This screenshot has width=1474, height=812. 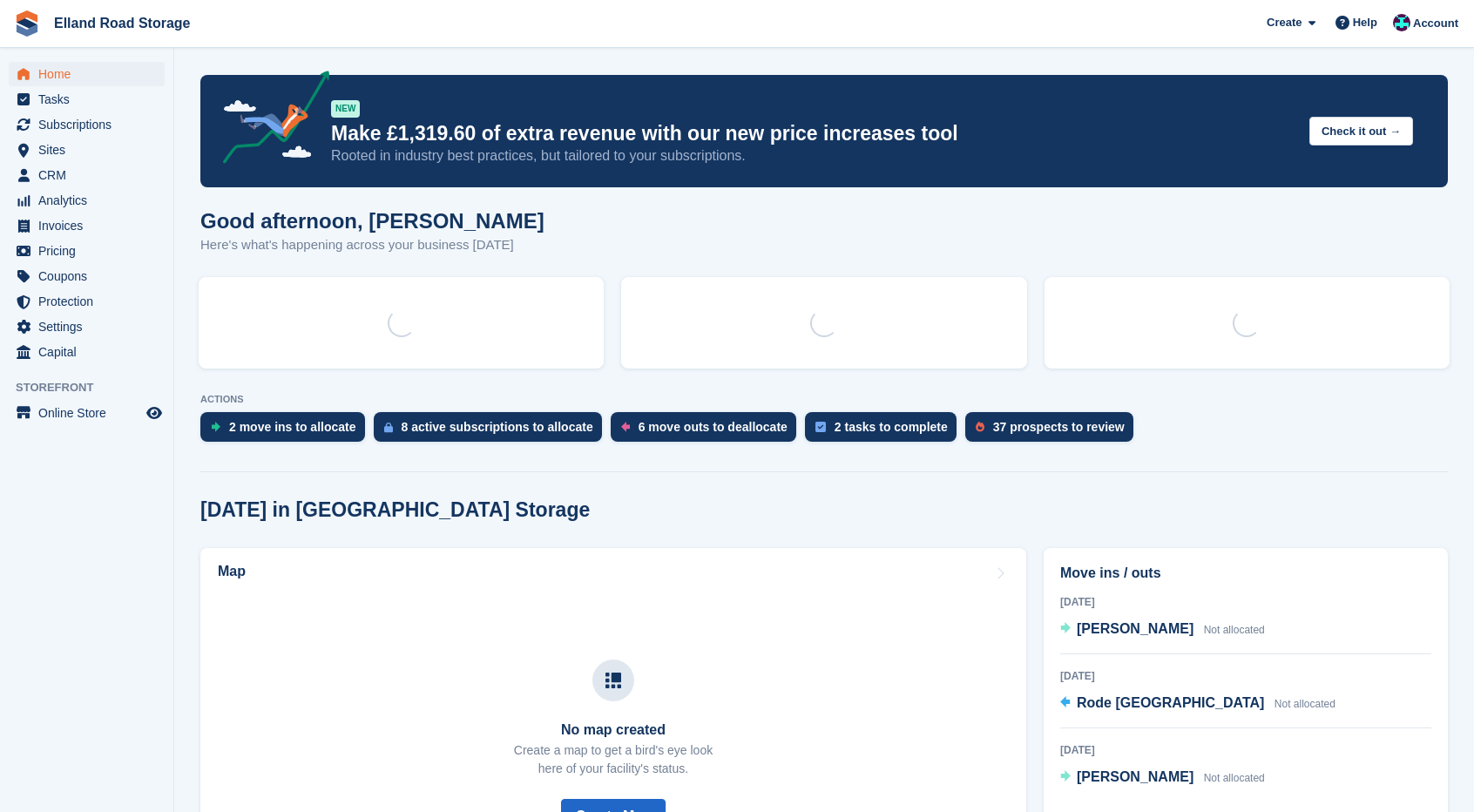 I want to click on span: Subscriptions, so click(x=91, y=124).